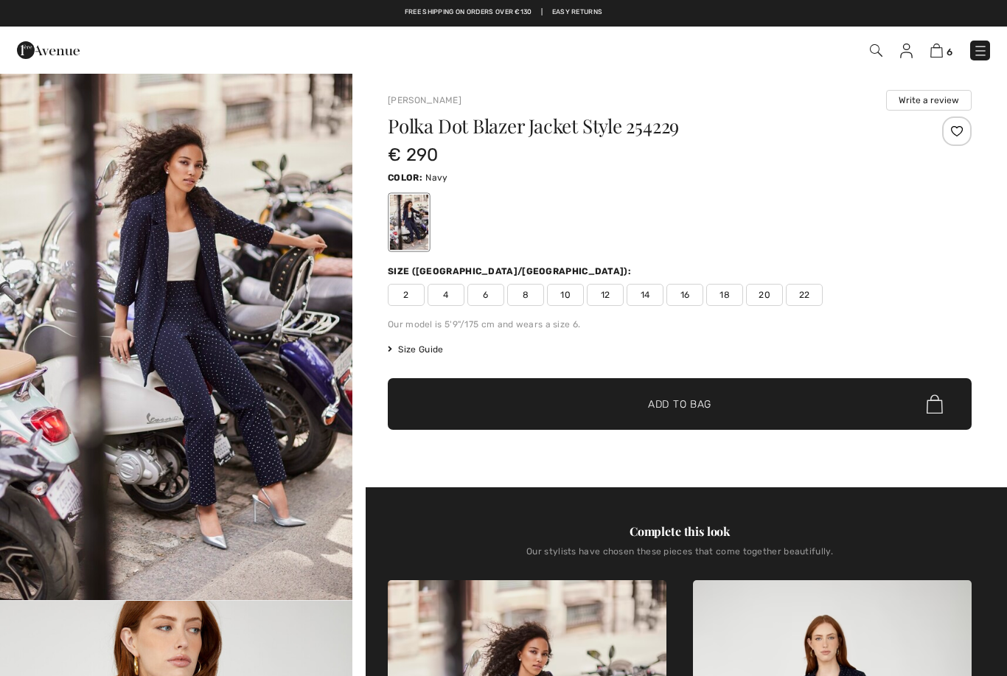 This screenshot has width=1007, height=676. I want to click on a: Easy Returns, so click(577, 13).